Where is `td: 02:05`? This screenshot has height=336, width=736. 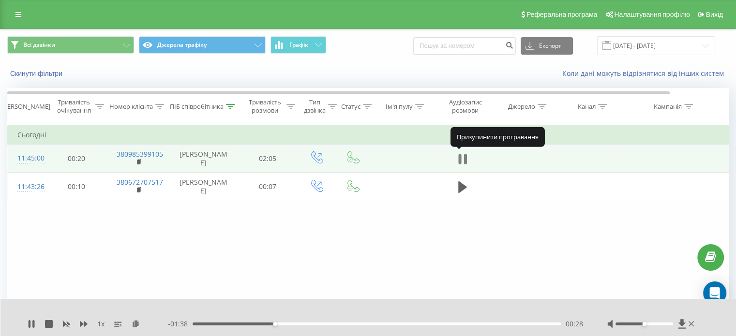 td: 02:05 is located at coordinates (268, 159).